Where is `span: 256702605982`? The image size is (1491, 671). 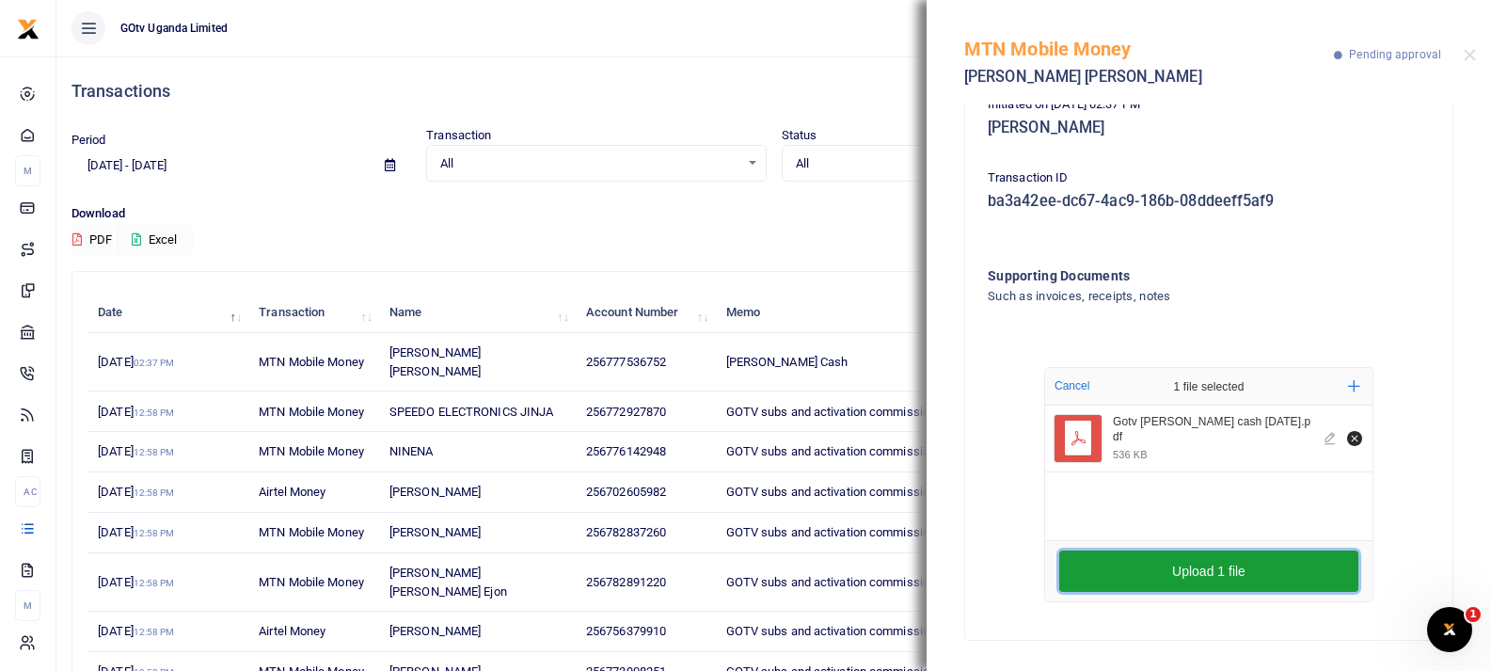 span: 256702605982 is located at coordinates (626, 491).